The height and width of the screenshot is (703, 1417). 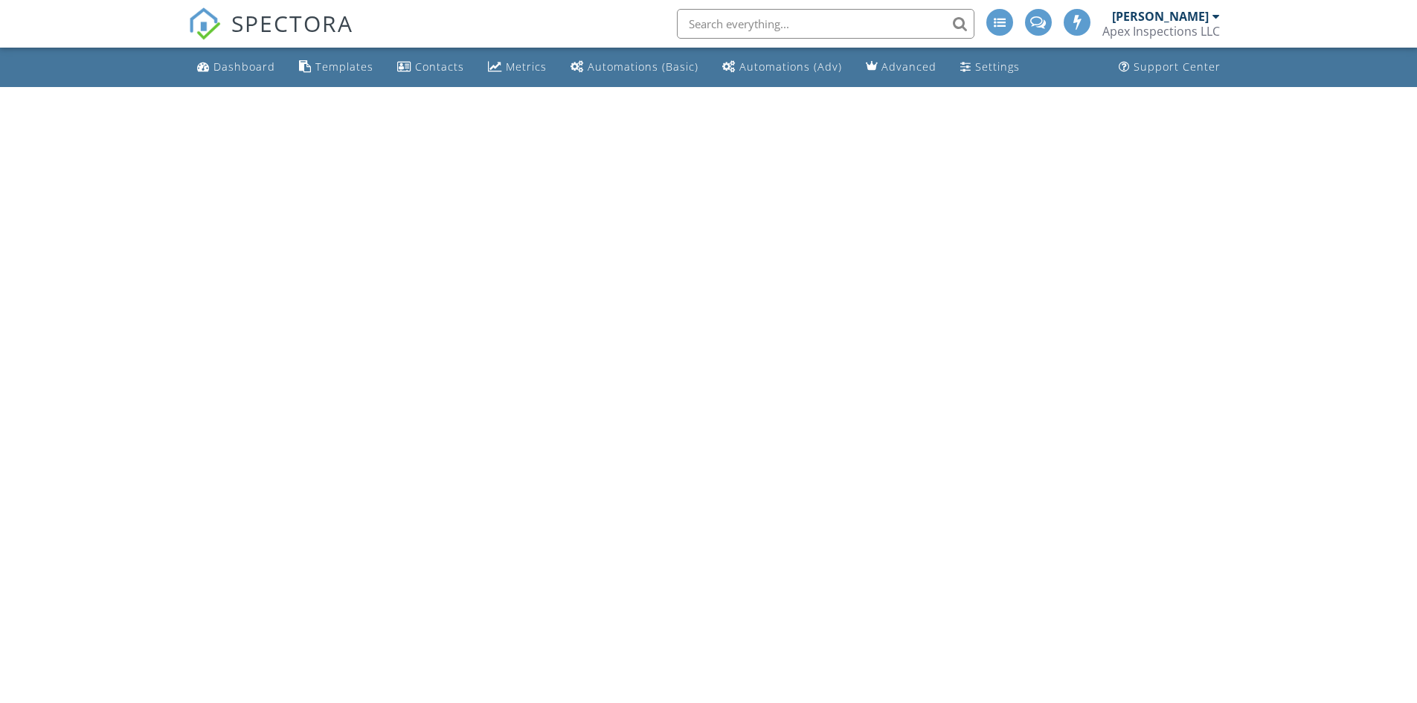 What do you see at coordinates (643, 66) in the screenshot?
I see `div: Automations (Basic)` at bounding box center [643, 66].